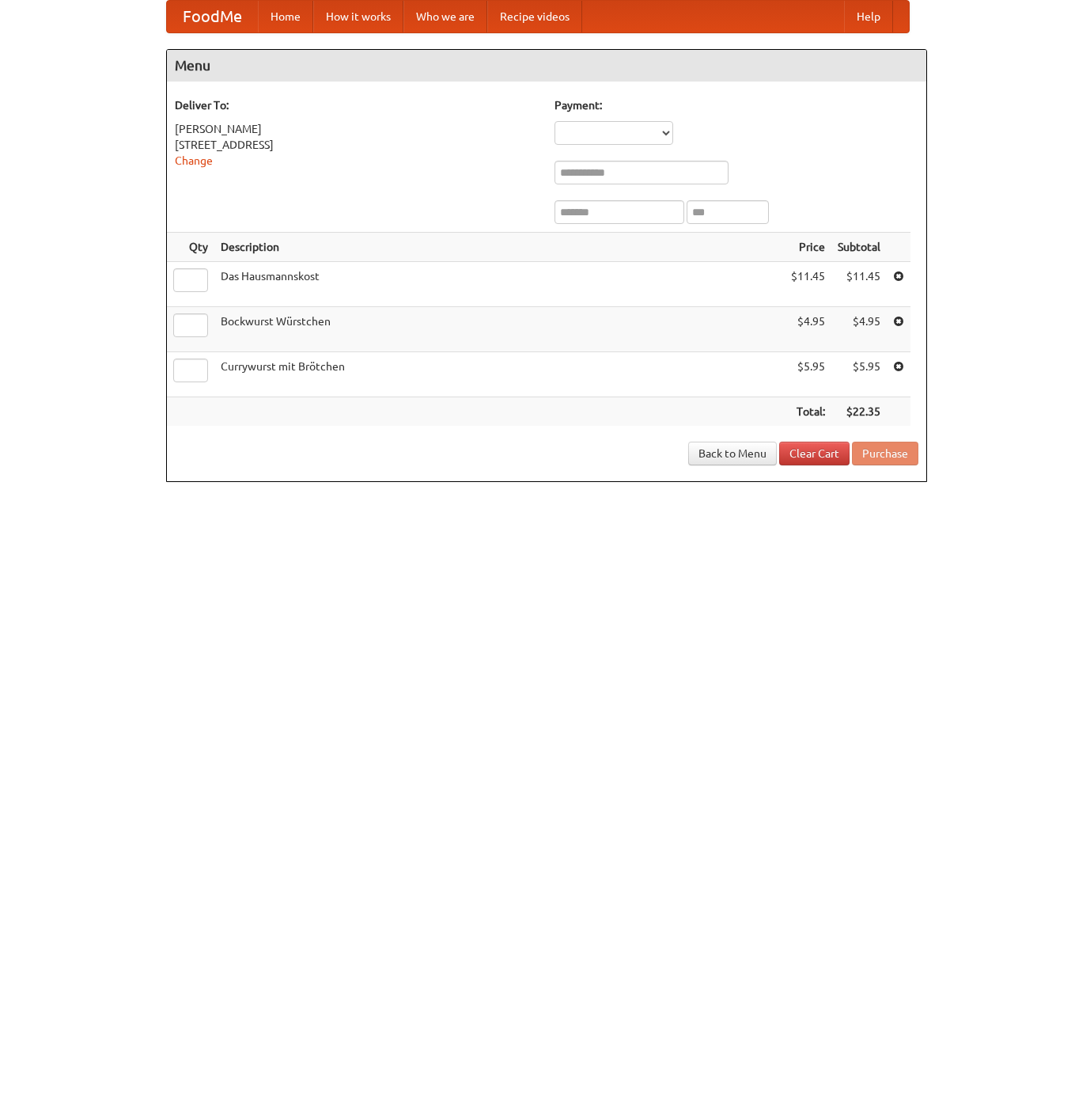  What do you see at coordinates (859, 412) in the screenshot?
I see `th: $22.35` at bounding box center [859, 412].